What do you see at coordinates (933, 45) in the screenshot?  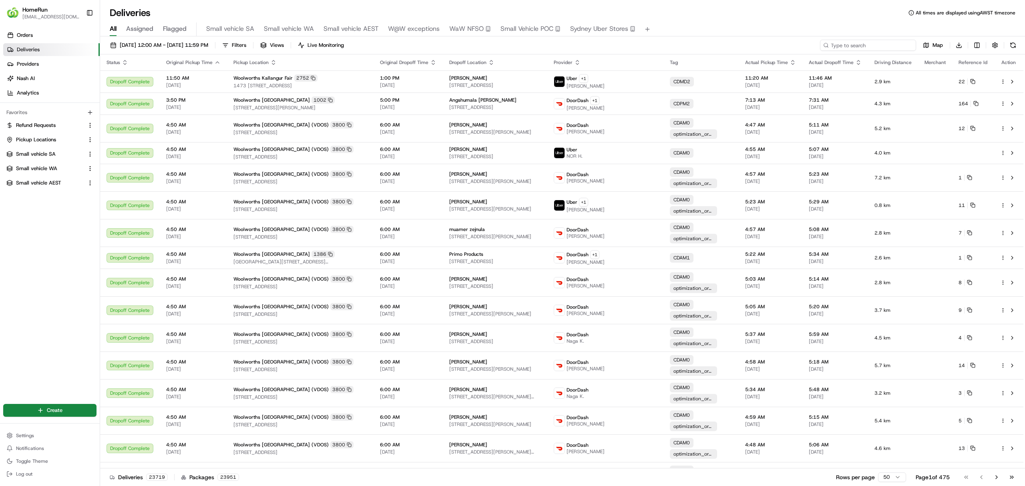 I see `button: Map` at bounding box center [933, 45].